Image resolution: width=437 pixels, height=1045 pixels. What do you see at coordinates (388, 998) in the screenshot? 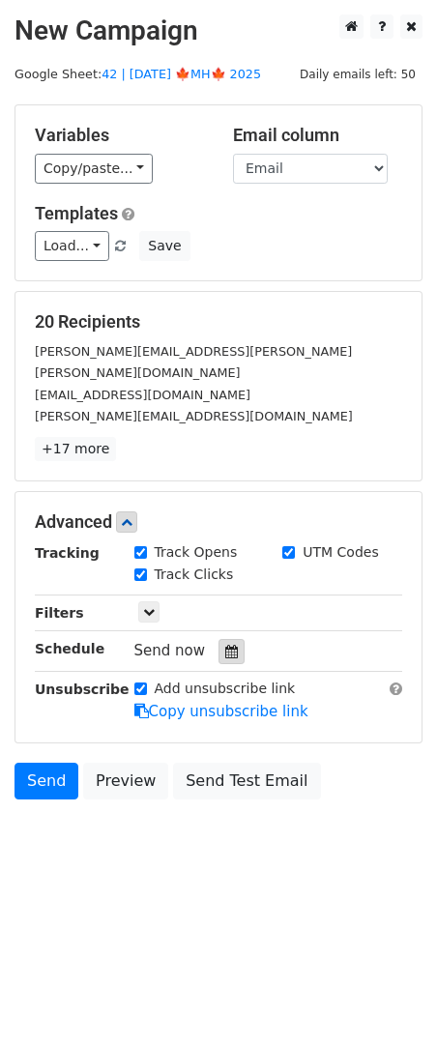
I see `div: Chat Widget` at bounding box center [388, 998].